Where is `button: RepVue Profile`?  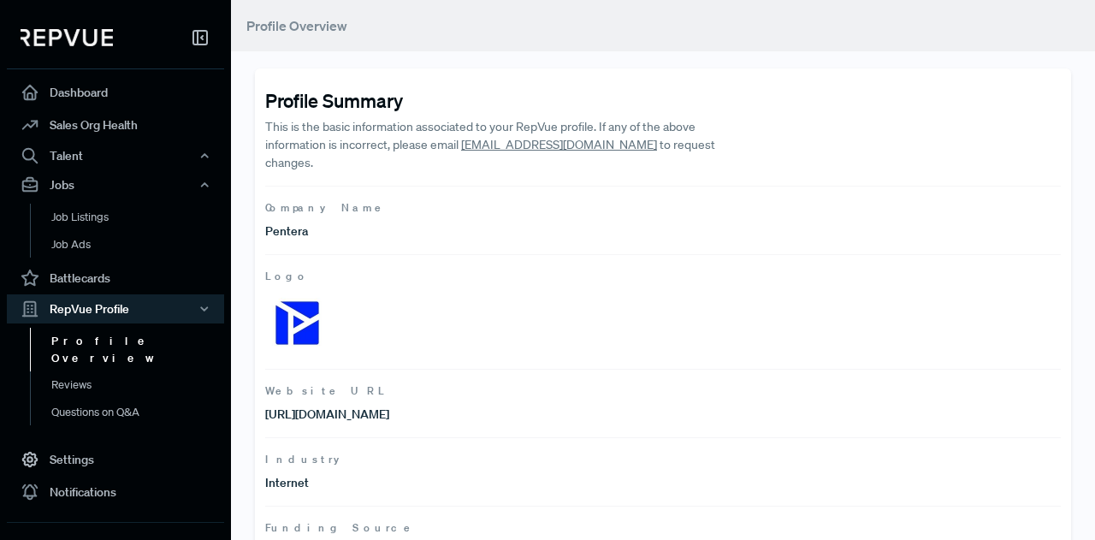 button: RepVue Profile is located at coordinates (115, 309).